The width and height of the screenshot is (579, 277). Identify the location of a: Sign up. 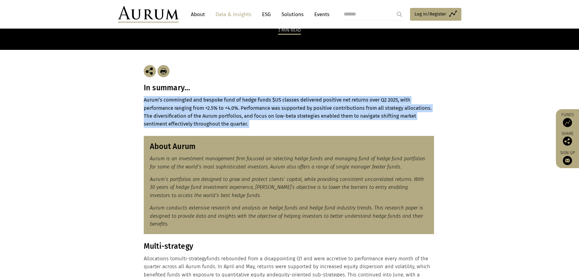
(568, 158).